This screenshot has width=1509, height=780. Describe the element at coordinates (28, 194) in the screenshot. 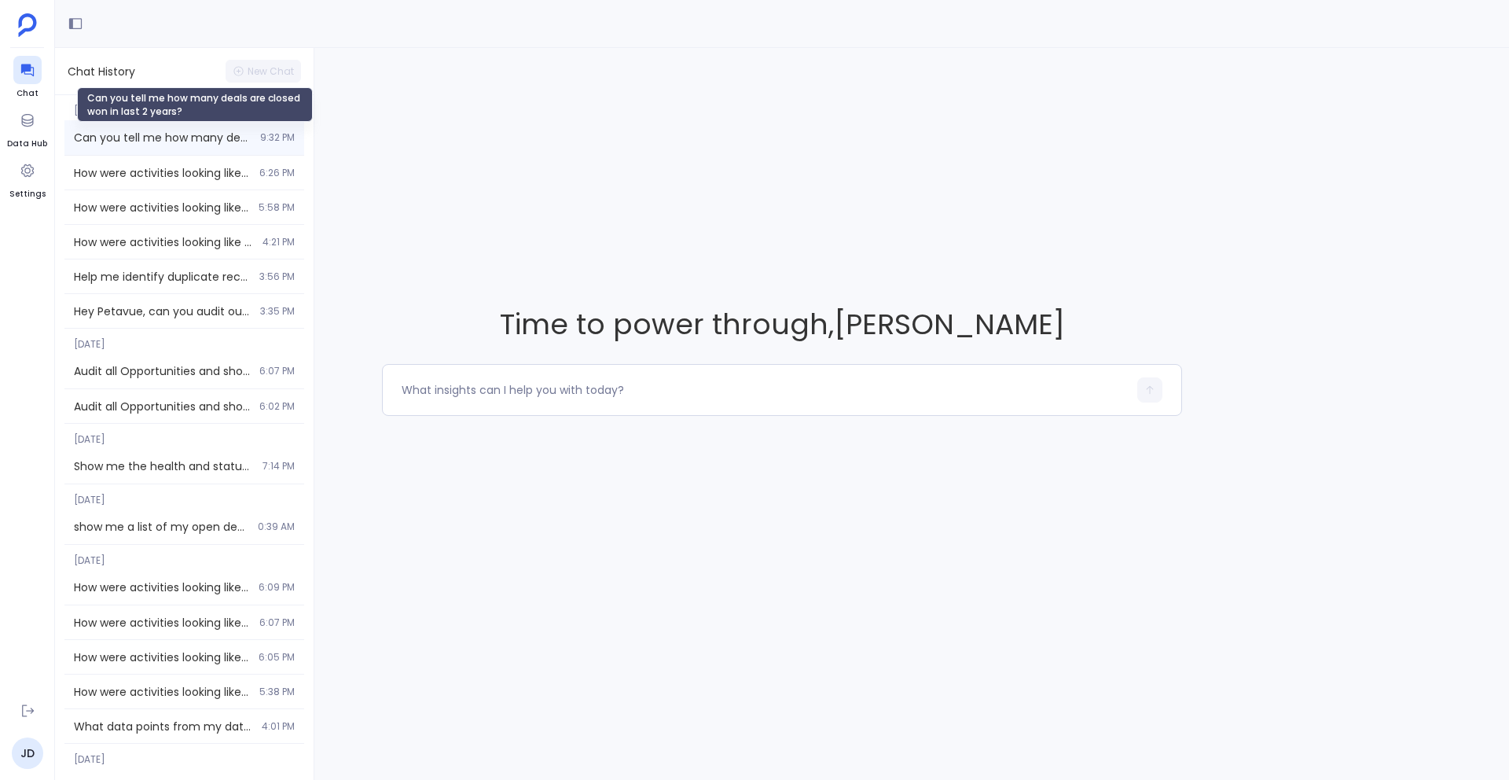

I see `span: Settings` at that location.